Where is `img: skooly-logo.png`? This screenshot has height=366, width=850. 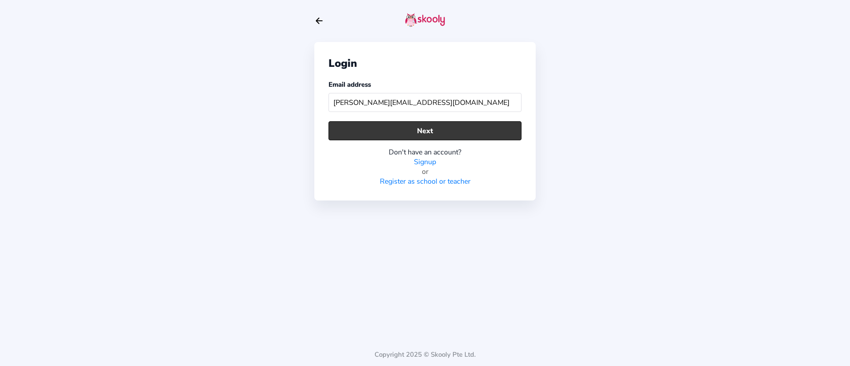 img: skooly-logo.png is located at coordinates (425, 20).